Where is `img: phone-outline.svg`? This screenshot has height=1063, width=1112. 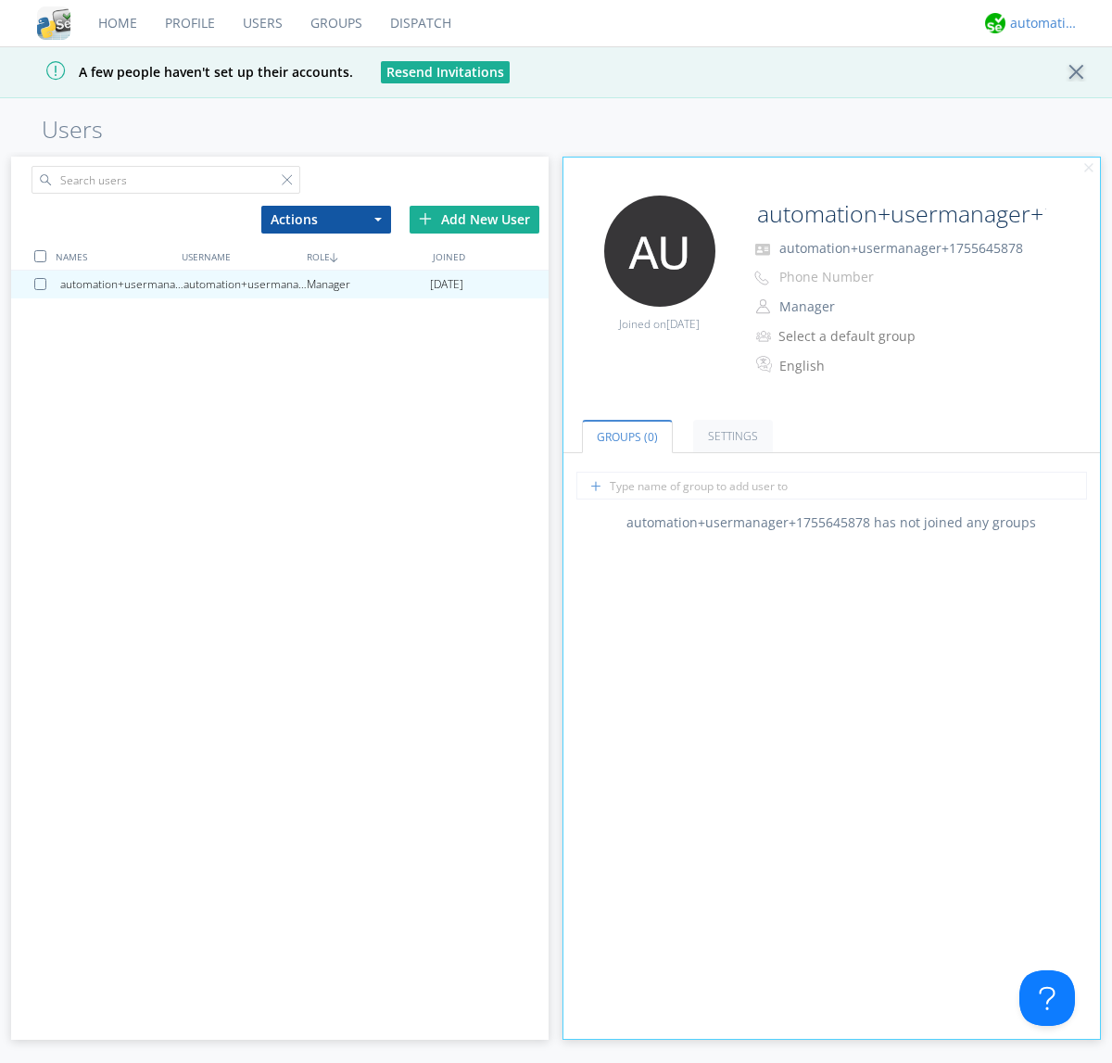
img: phone-outline.svg is located at coordinates (762, 278).